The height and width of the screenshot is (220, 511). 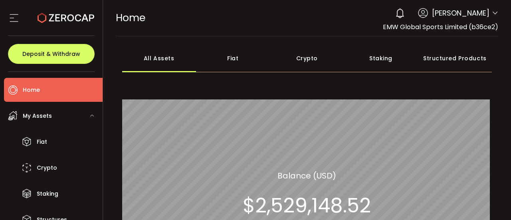 What do you see at coordinates (51, 54) in the screenshot?
I see `span: Deposit & Withdraw` at bounding box center [51, 54].